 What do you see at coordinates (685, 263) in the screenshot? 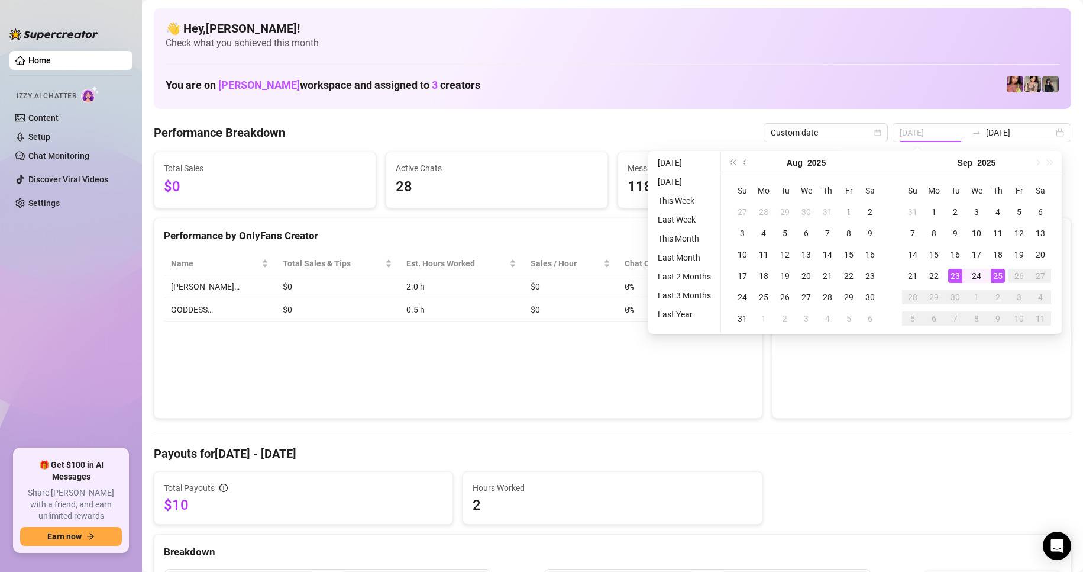
I see `th: Chat Conversion` at bounding box center [685, 263].